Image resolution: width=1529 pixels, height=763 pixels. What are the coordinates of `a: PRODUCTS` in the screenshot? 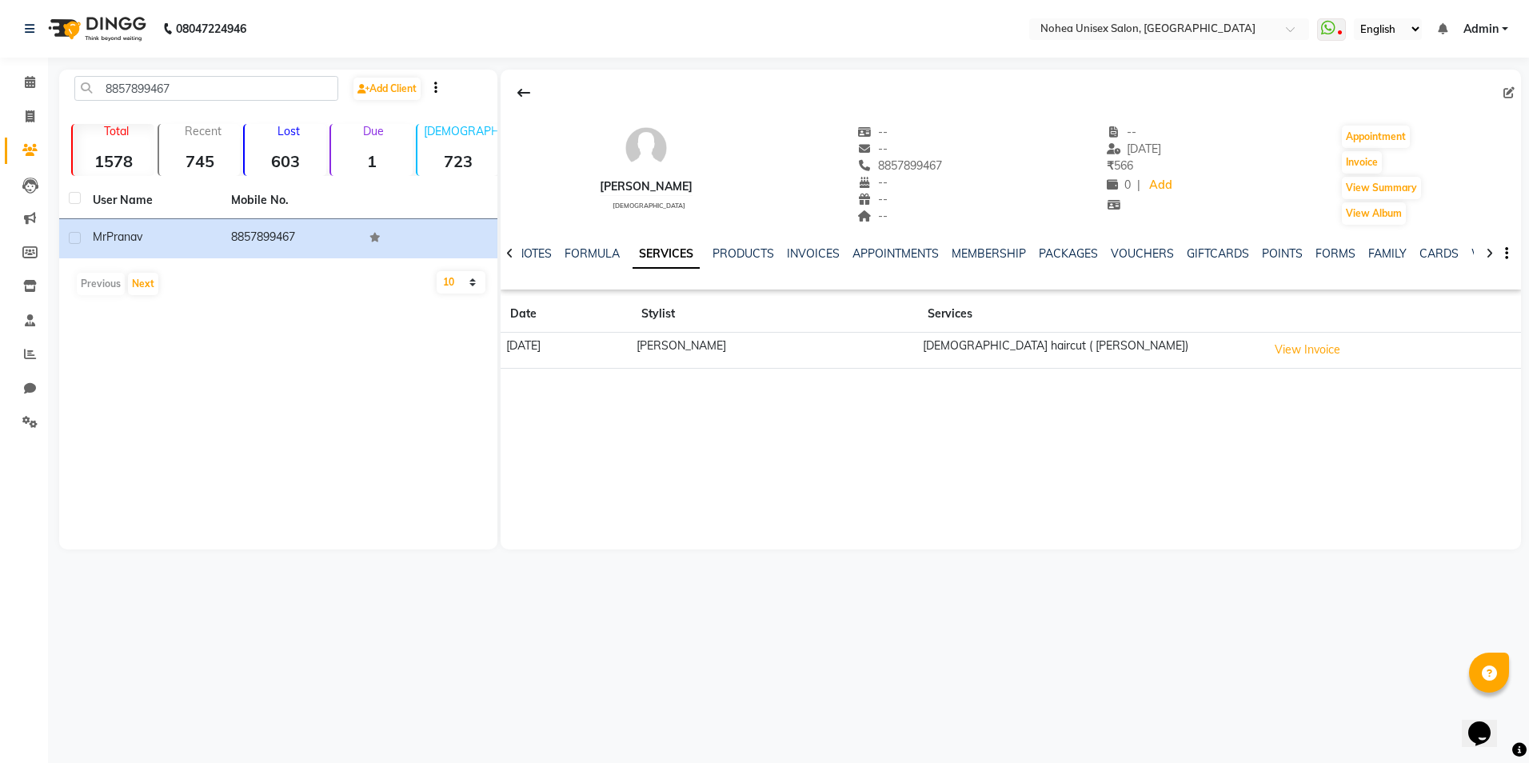 It's located at (743, 254).